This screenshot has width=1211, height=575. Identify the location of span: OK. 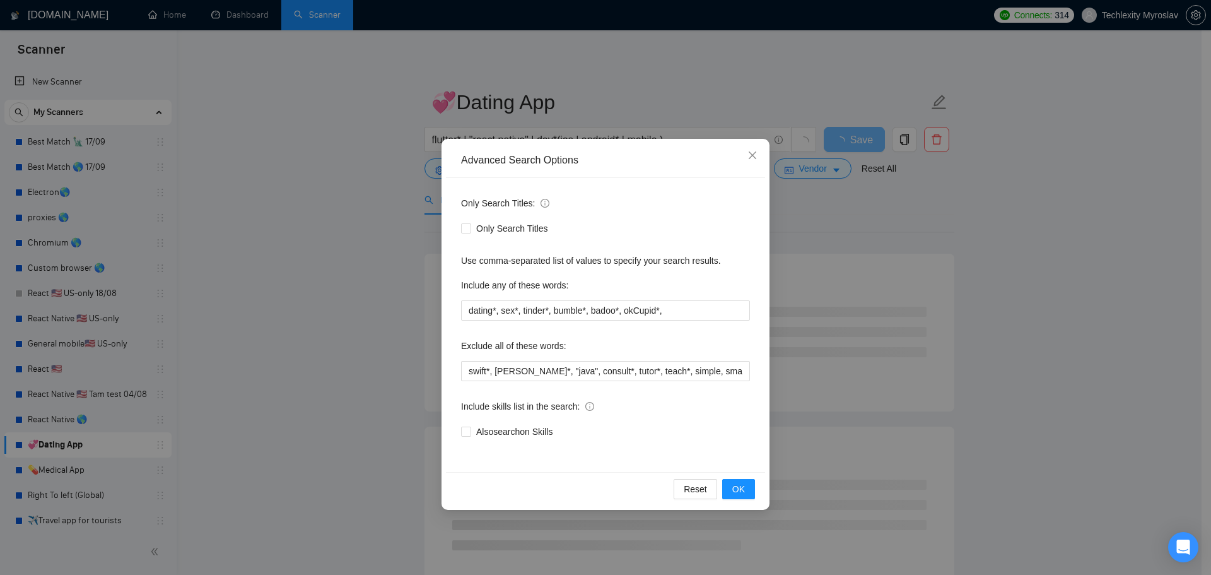
(739, 489).